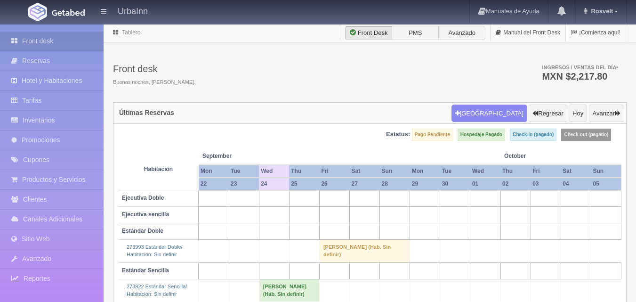 This screenshot has height=302, width=636. What do you see at coordinates (606, 184) in the screenshot?
I see `th: 05` at bounding box center [606, 184].